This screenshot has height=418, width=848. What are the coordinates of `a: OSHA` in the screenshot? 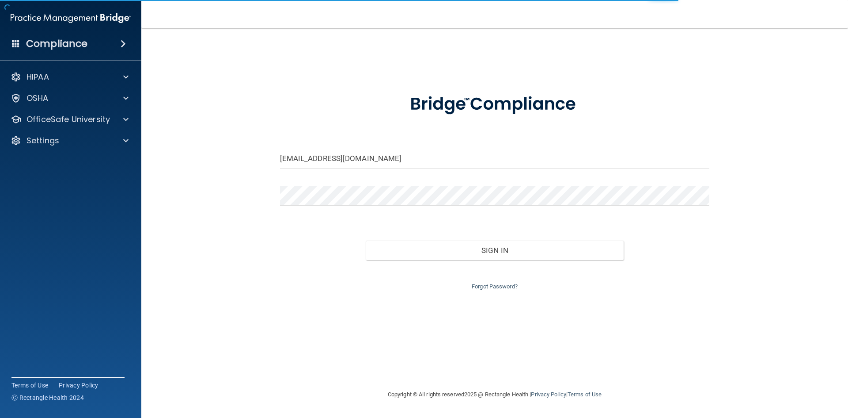 It's located at (69, 98).